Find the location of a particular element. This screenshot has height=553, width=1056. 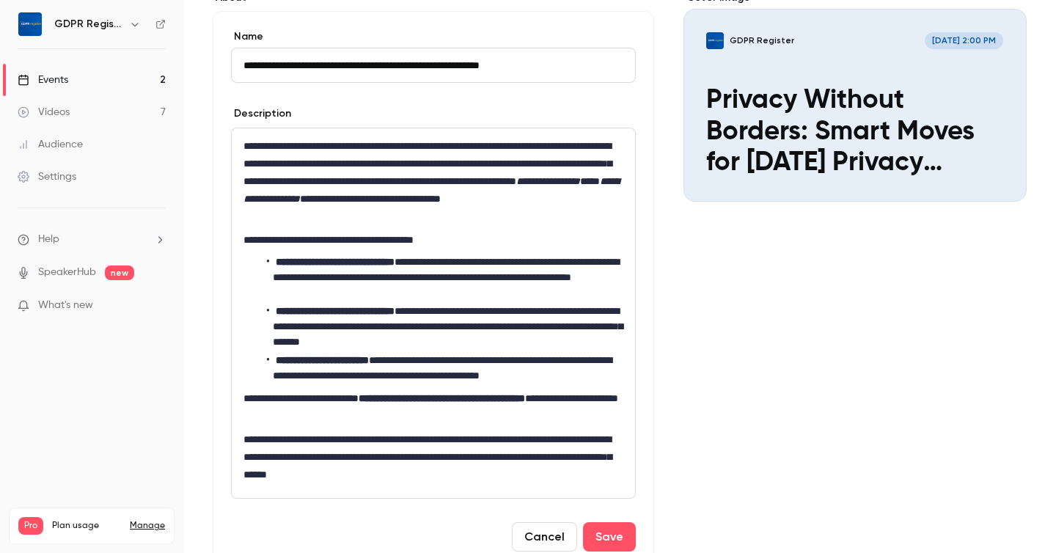

div: Videos is located at coordinates (43, 112).